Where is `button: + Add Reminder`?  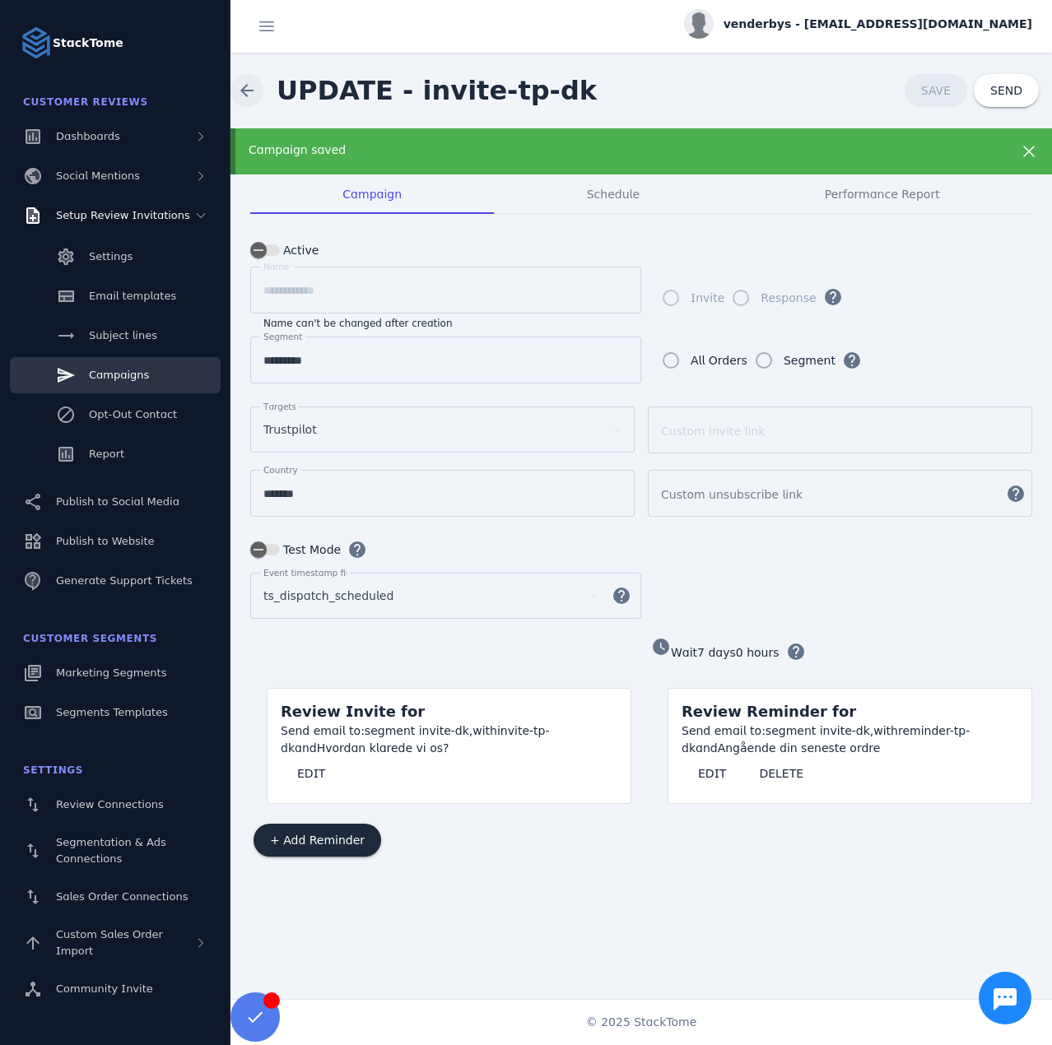 button: + Add Reminder is located at coordinates (317, 840).